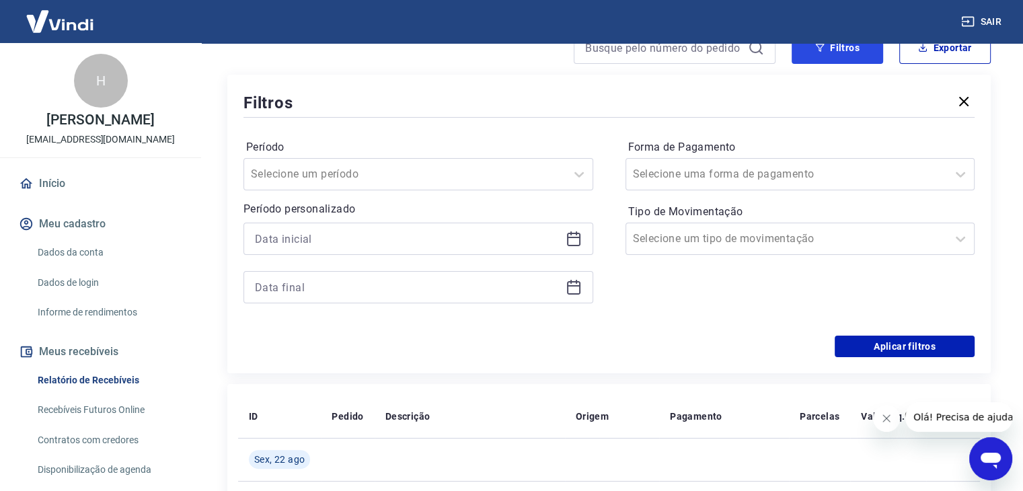  What do you see at coordinates (268, 103) in the screenshot?
I see `h5: Filtros` at bounding box center [268, 103].